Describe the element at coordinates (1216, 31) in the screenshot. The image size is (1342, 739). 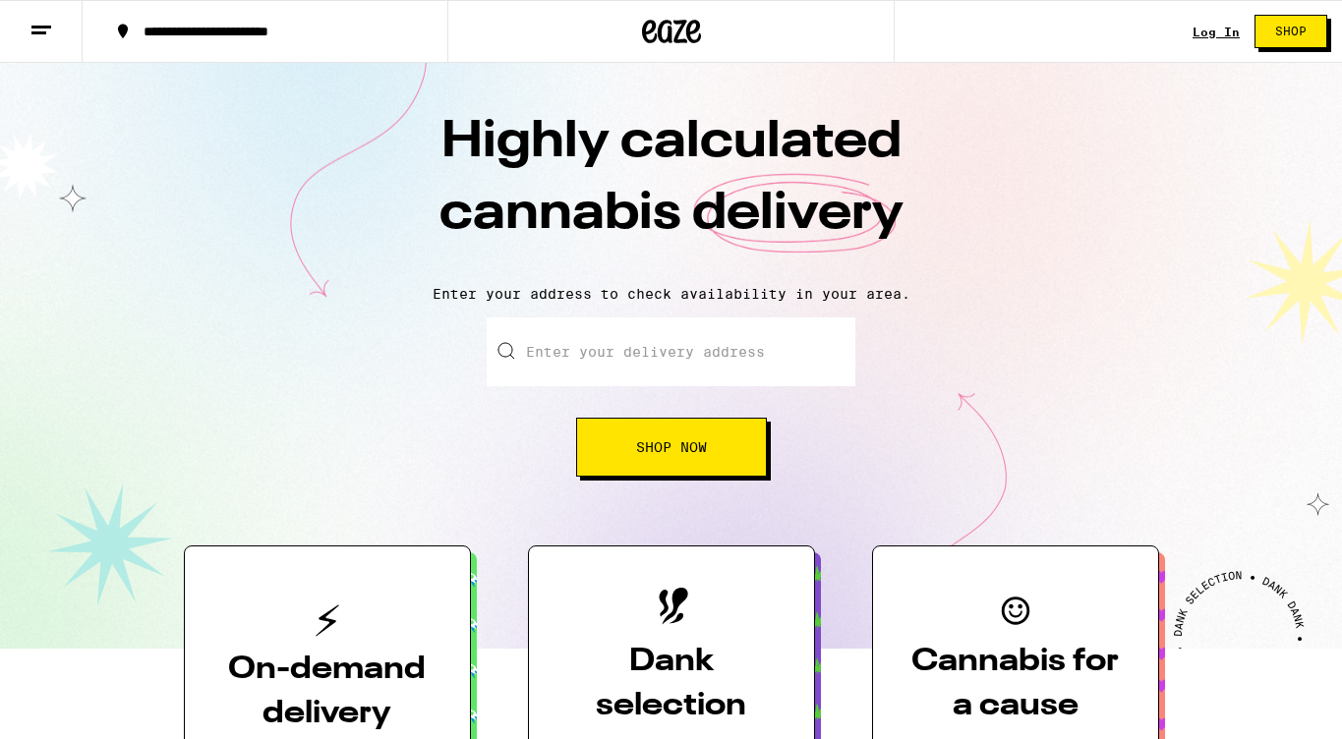
I see `a: Log In` at that location.